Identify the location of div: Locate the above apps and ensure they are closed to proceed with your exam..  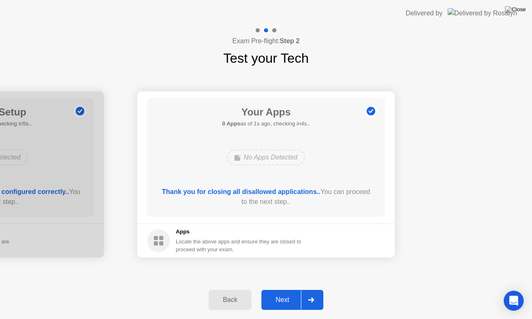
(239, 246).